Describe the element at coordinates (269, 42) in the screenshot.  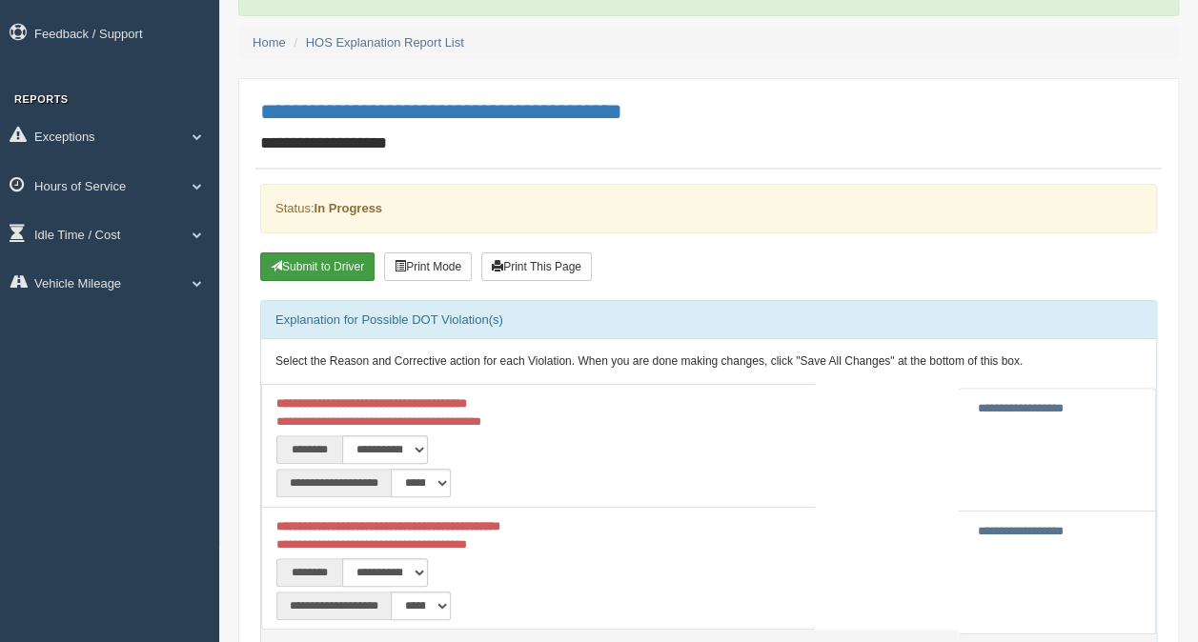
I see `a: Home` at that location.